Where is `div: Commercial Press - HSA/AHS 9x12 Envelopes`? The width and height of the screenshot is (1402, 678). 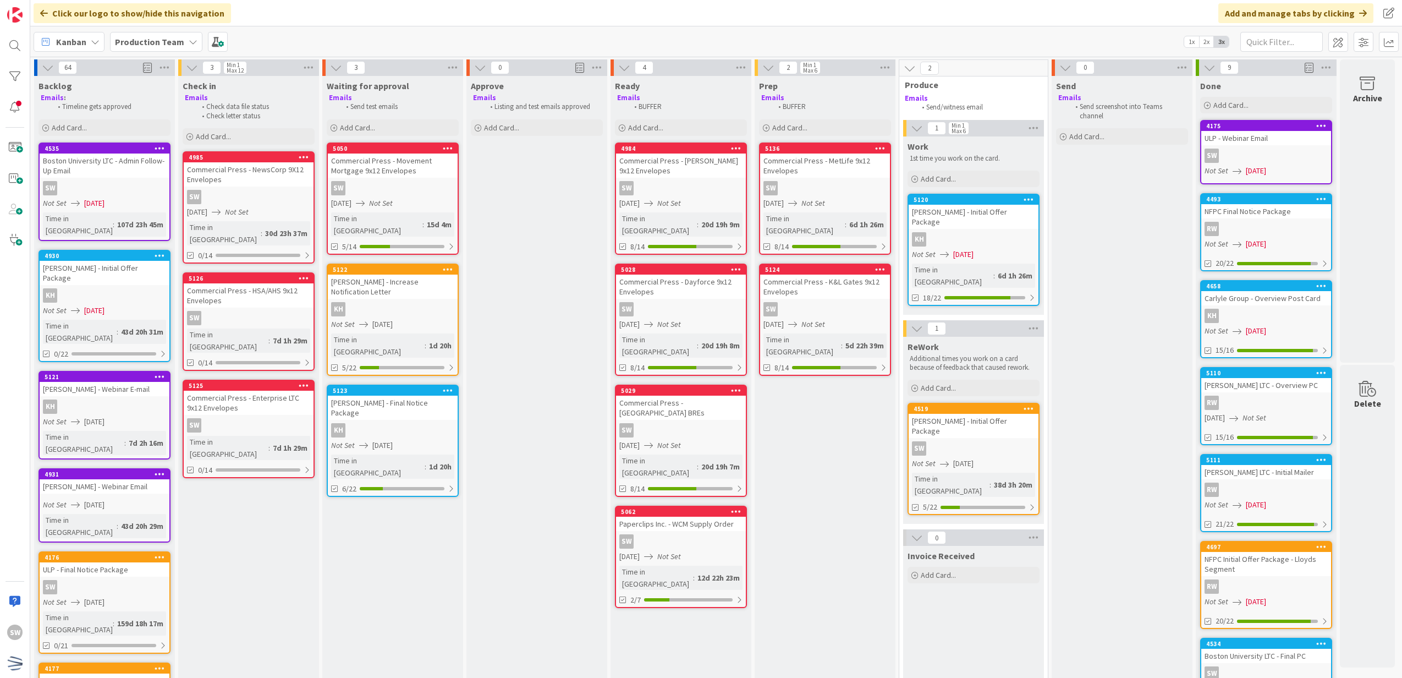 div: Commercial Press - HSA/AHS 9x12 Envelopes is located at coordinates (249, 295).